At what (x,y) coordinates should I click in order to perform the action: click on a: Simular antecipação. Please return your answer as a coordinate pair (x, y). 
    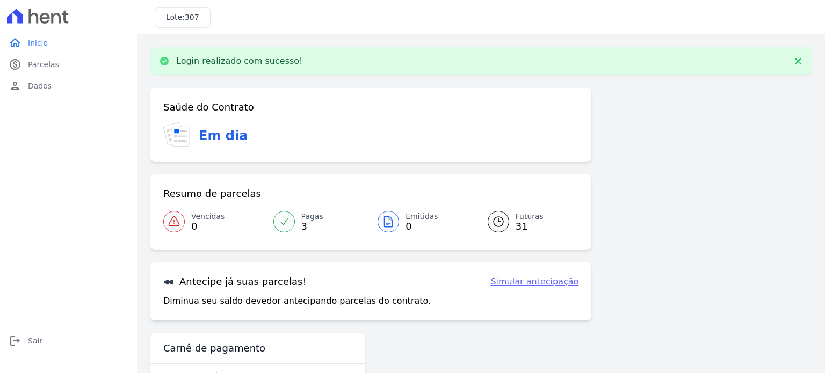
    Looking at the image, I should click on (534, 282).